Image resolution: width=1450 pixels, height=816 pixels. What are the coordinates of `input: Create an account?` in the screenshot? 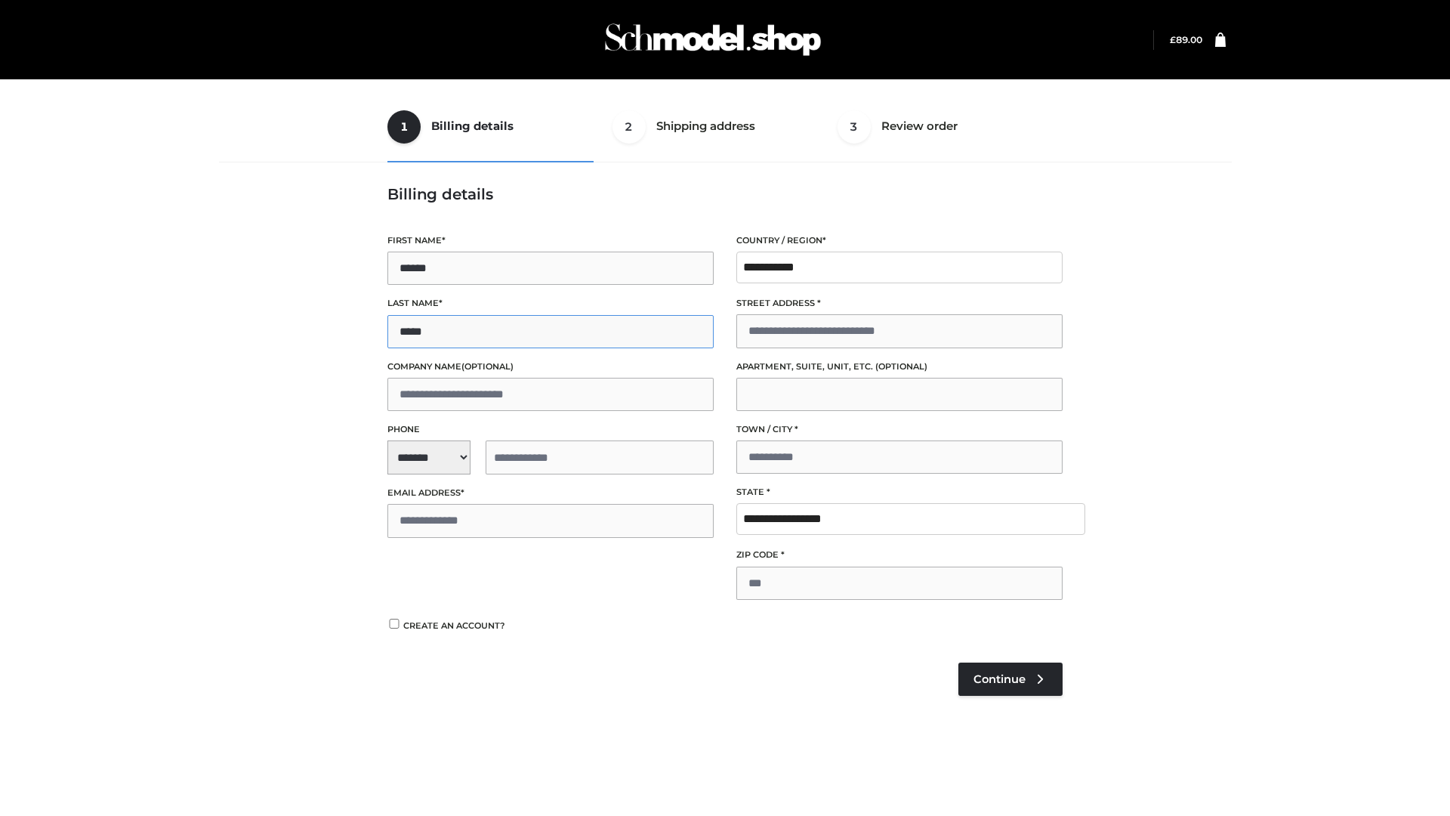 It's located at (394, 623).